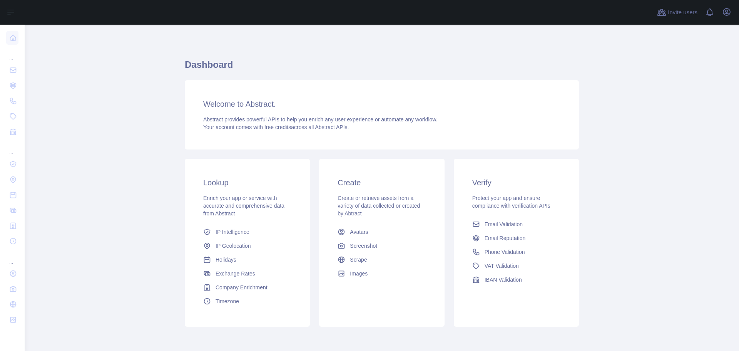  Describe the element at coordinates (516, 224) in the screenshot. I see `a: Email Validation` at that location.